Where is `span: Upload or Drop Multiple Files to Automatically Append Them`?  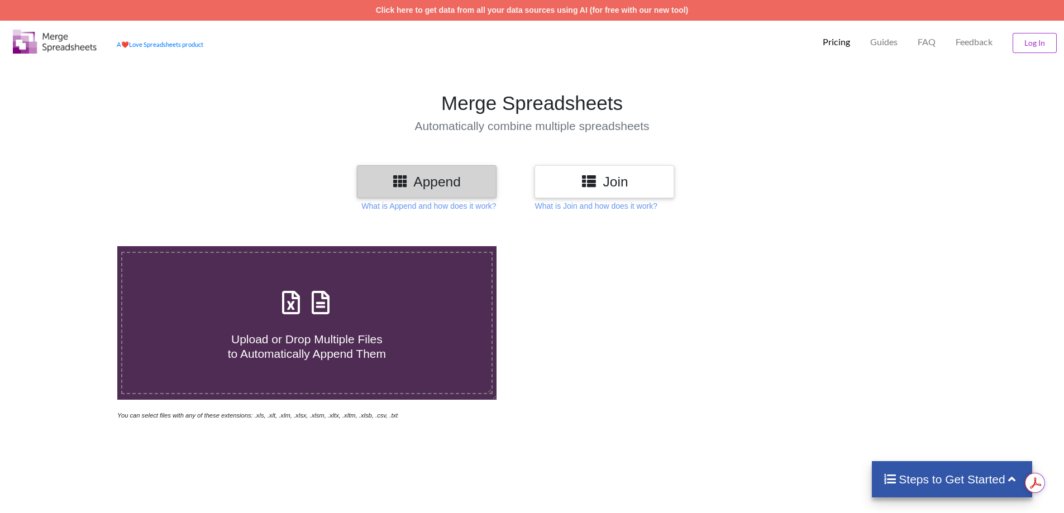
span: Upload or Drop Multiple Files to Automatically Append Them is located at coordinates (307, 346).